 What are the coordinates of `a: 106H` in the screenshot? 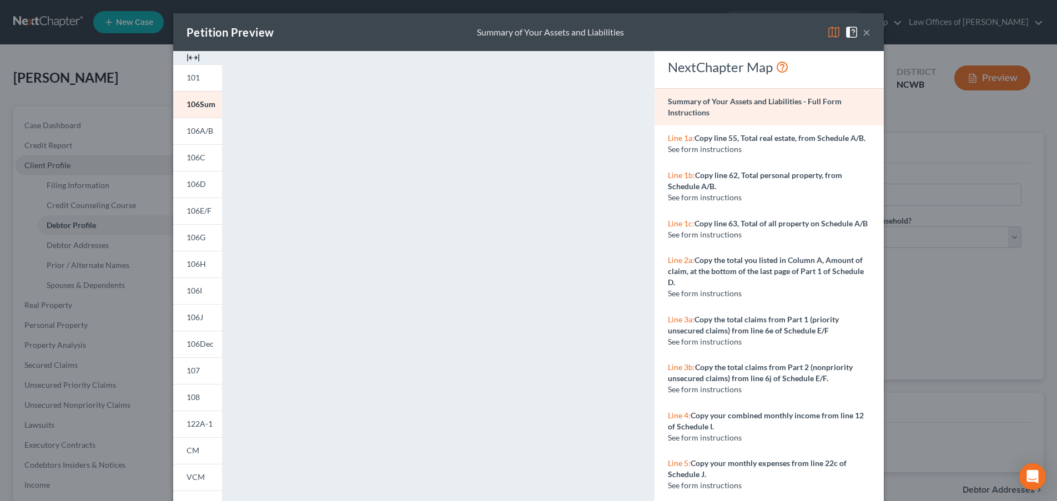 It's located at (198, 264).